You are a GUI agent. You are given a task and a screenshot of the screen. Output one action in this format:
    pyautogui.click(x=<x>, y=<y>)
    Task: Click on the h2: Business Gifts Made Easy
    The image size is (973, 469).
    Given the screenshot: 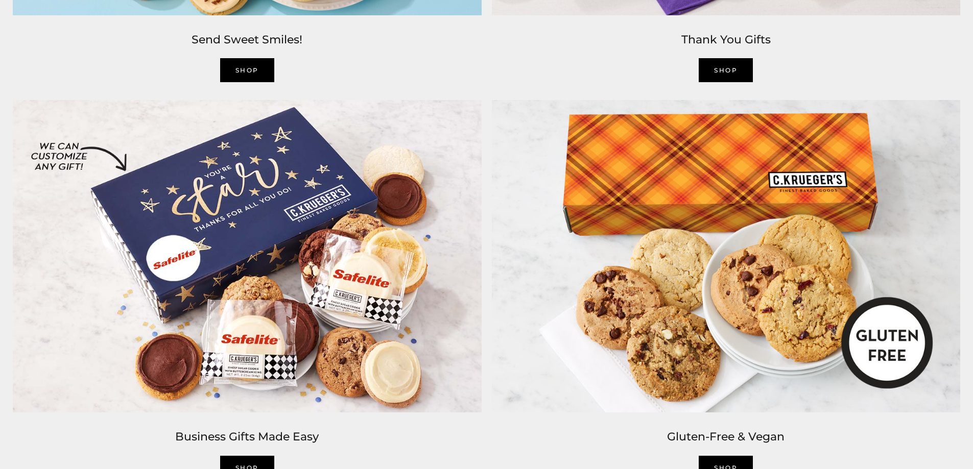 What is the action you would take?
    pyautogui.click(x=247, y=437)
    